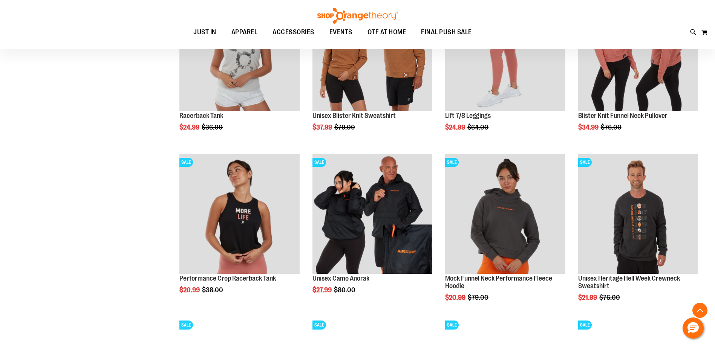  Describe the element at coordinates (387, 32) in the screenshot. I see `span: OTF AT HOME` at that location.